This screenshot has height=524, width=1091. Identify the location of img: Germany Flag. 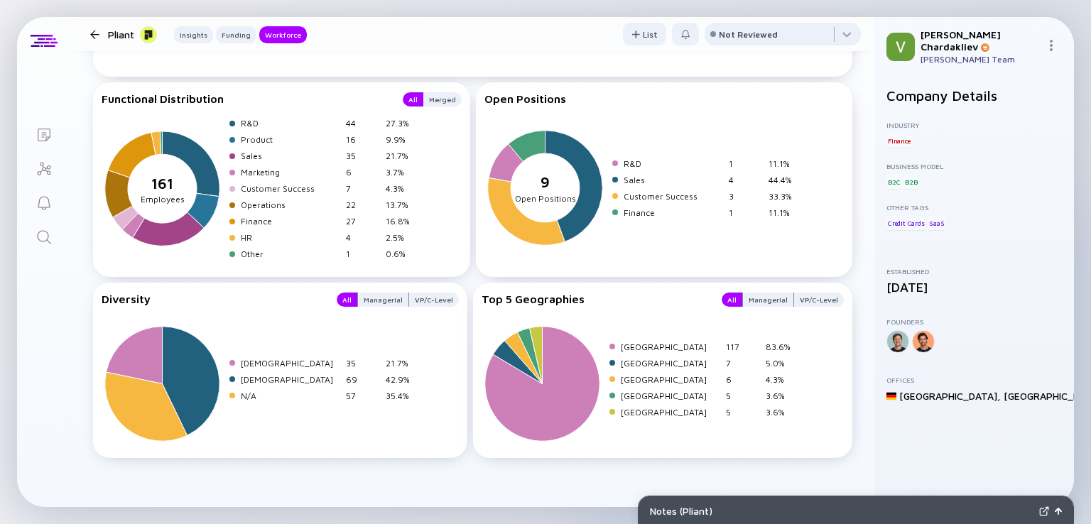
(891, 396).